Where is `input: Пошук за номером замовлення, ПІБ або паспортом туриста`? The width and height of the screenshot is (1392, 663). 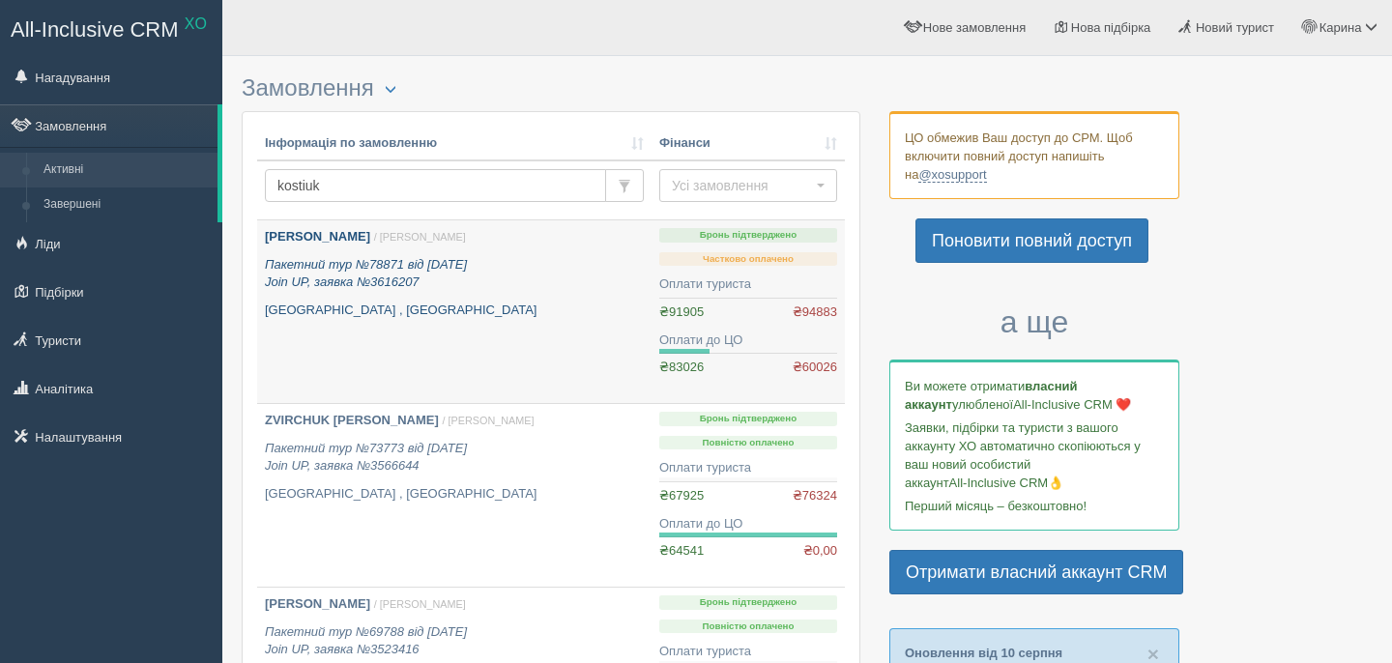
input: Пошук за номером замовлення, ПІБ або паспортом туриста is located at coordinates (435, 186).